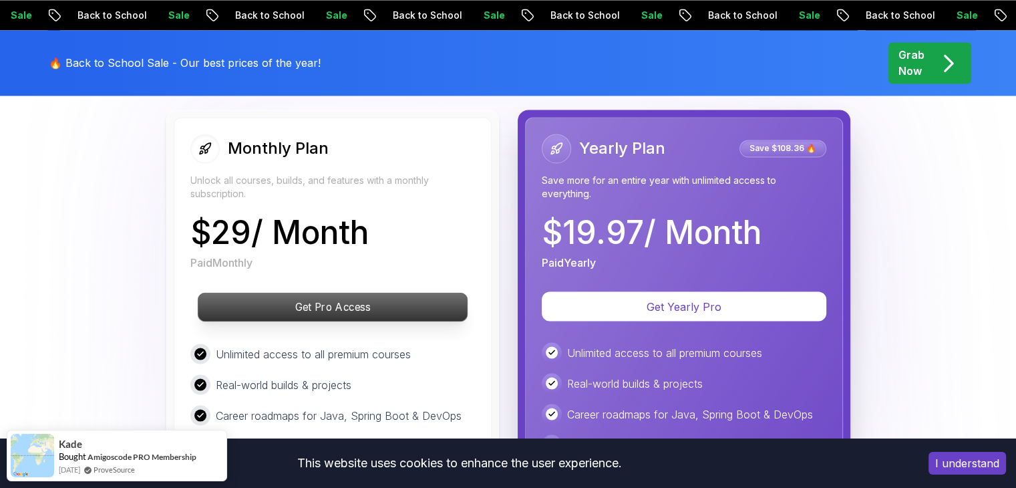 Image resolution: width=1016 pixels, height=488 pixels. I want to click on p: Paid Yearly, so click(569, 262).